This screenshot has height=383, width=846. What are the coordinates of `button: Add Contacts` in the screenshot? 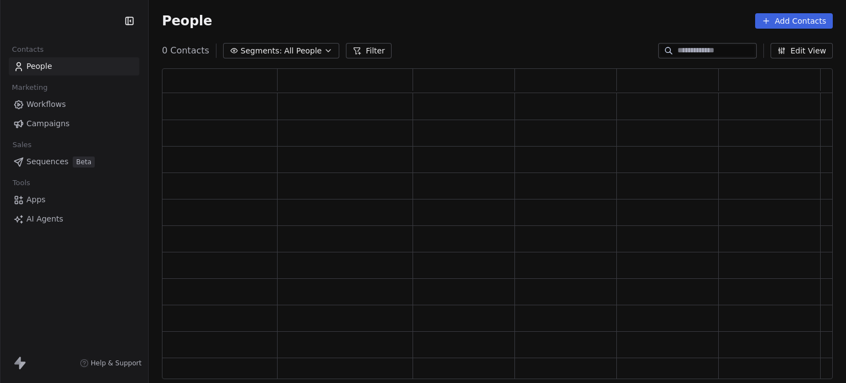 It's located at (793, 21).